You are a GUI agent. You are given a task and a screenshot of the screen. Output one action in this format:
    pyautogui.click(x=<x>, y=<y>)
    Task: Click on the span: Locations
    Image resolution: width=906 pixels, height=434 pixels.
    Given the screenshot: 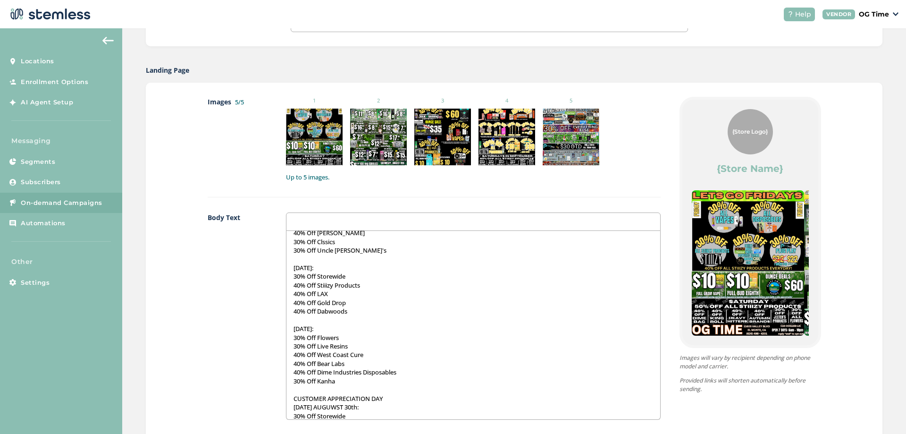 What is the action you would take?
    pyautogui.click(x=37, y=61)
    